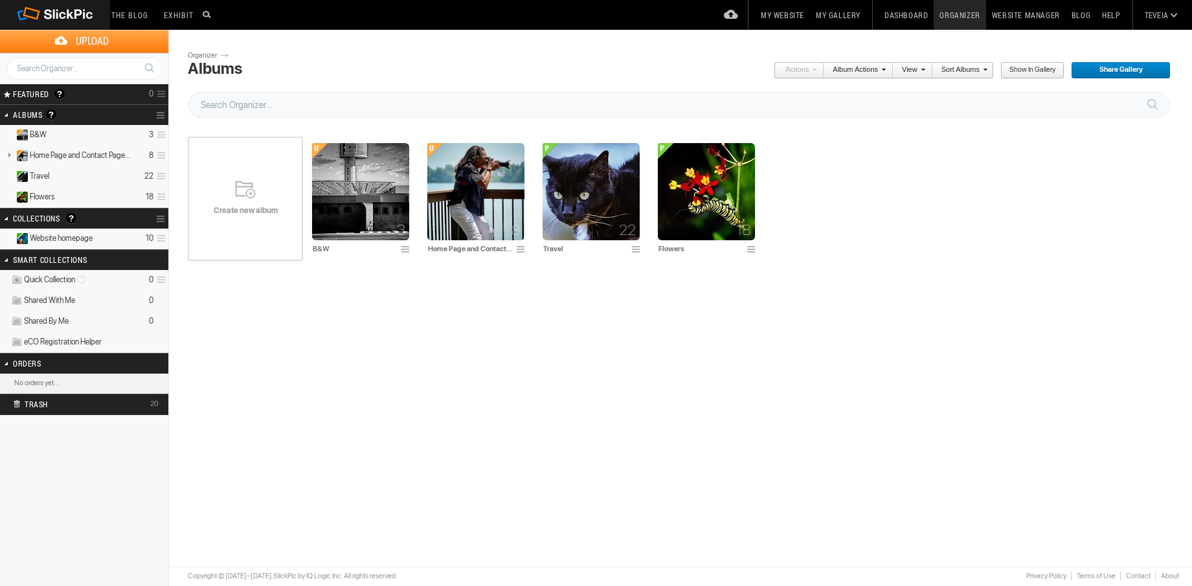  I want to click on a: Terms of Use, so click(1095, 575).